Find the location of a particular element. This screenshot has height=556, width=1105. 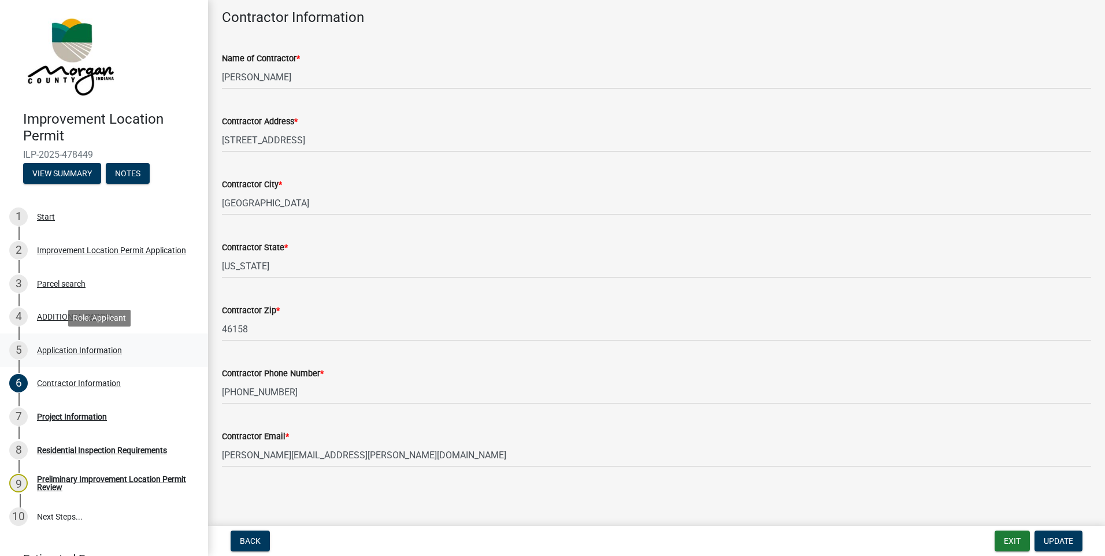

div: ADDITIONAL PARCEL is located at coordinates (76, 317).